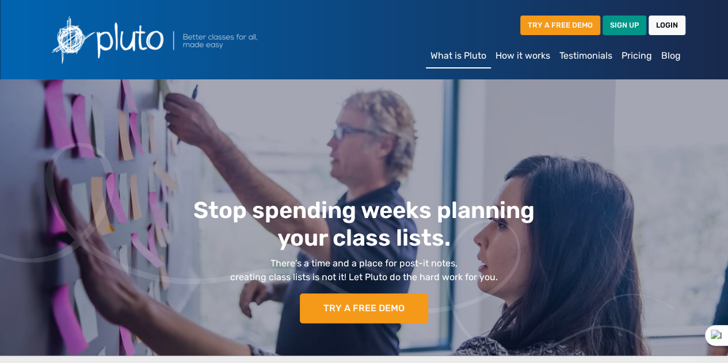  I want to click on a: How it works, so click(523, 56).